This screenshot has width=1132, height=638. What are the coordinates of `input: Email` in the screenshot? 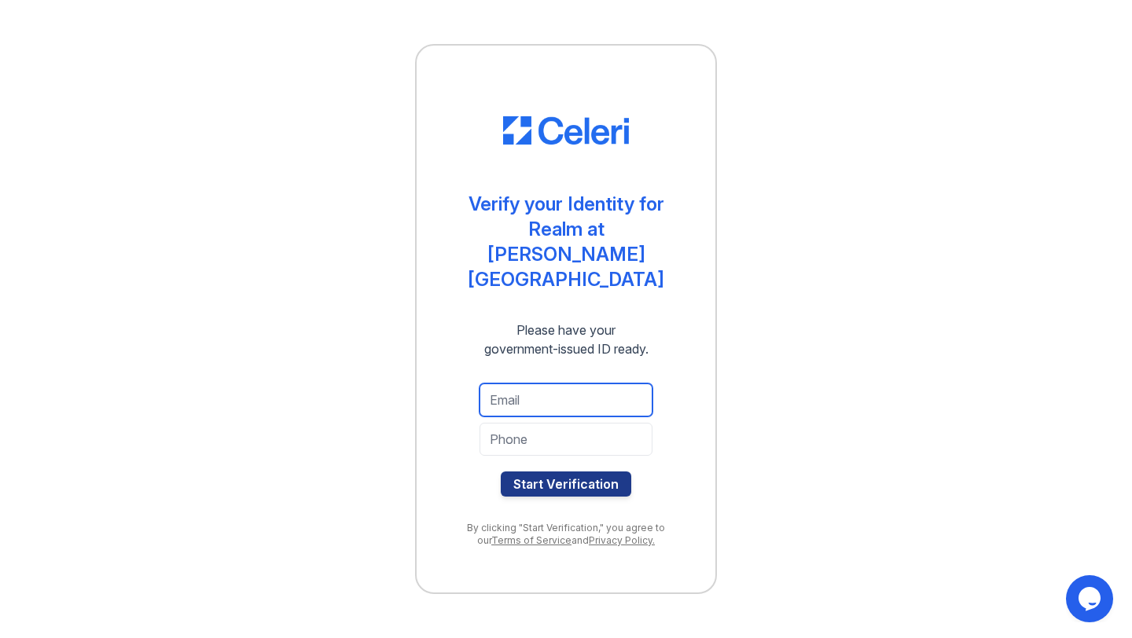 It's located at (566, 400).